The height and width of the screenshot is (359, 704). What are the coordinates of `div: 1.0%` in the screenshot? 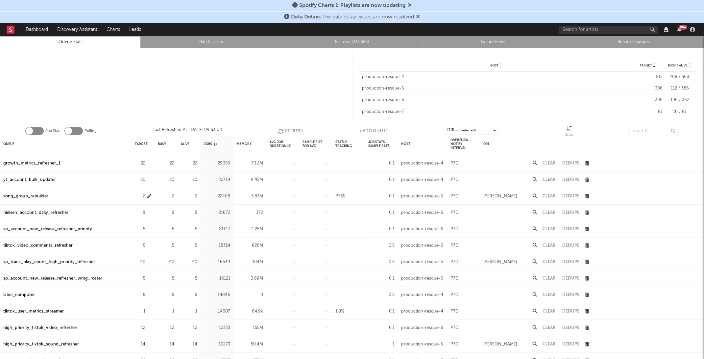 It's located at (340, 311).